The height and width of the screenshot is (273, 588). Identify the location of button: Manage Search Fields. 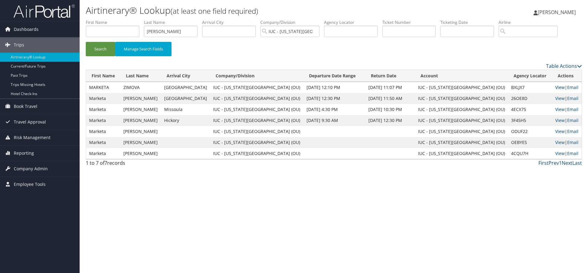
(143, 49).